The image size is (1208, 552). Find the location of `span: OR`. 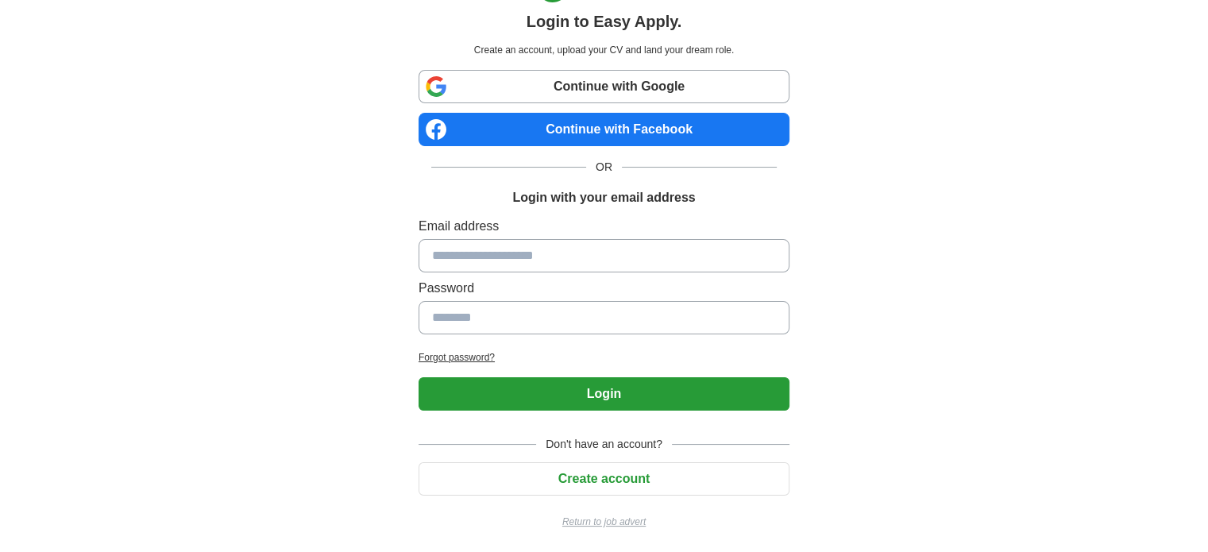

span: OR is located at coordinates (604, 167).